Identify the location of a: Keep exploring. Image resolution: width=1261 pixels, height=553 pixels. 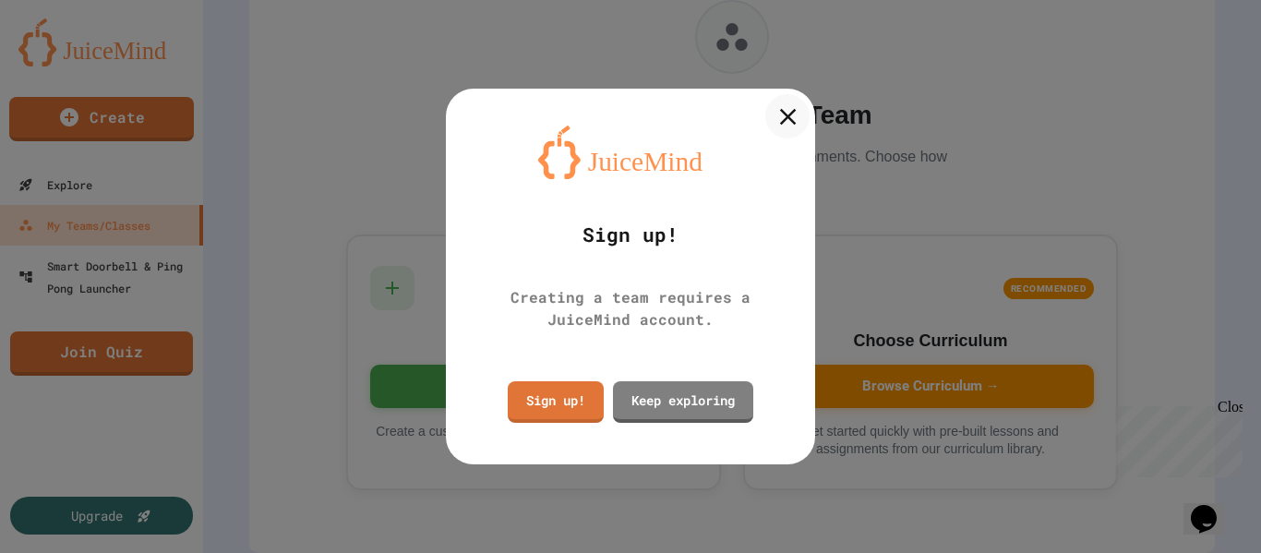
(683, 402).